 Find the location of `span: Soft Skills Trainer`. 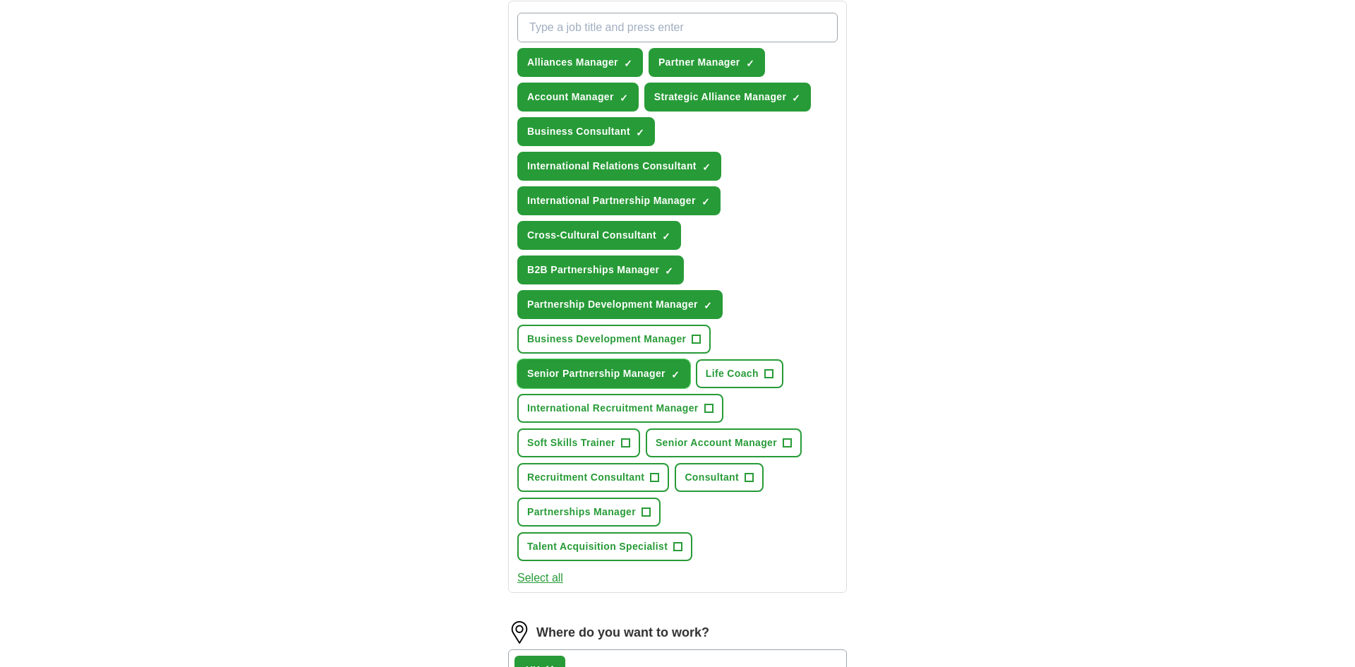

span: Soft Skills Trainer is located at coordinates (571, 443).